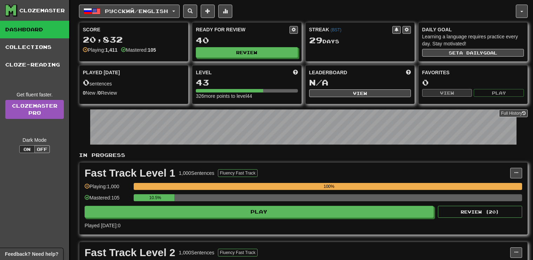 The height and width of the screenshot is (260, 533). I want to click on span: Leaderboard, so click(328, 72).